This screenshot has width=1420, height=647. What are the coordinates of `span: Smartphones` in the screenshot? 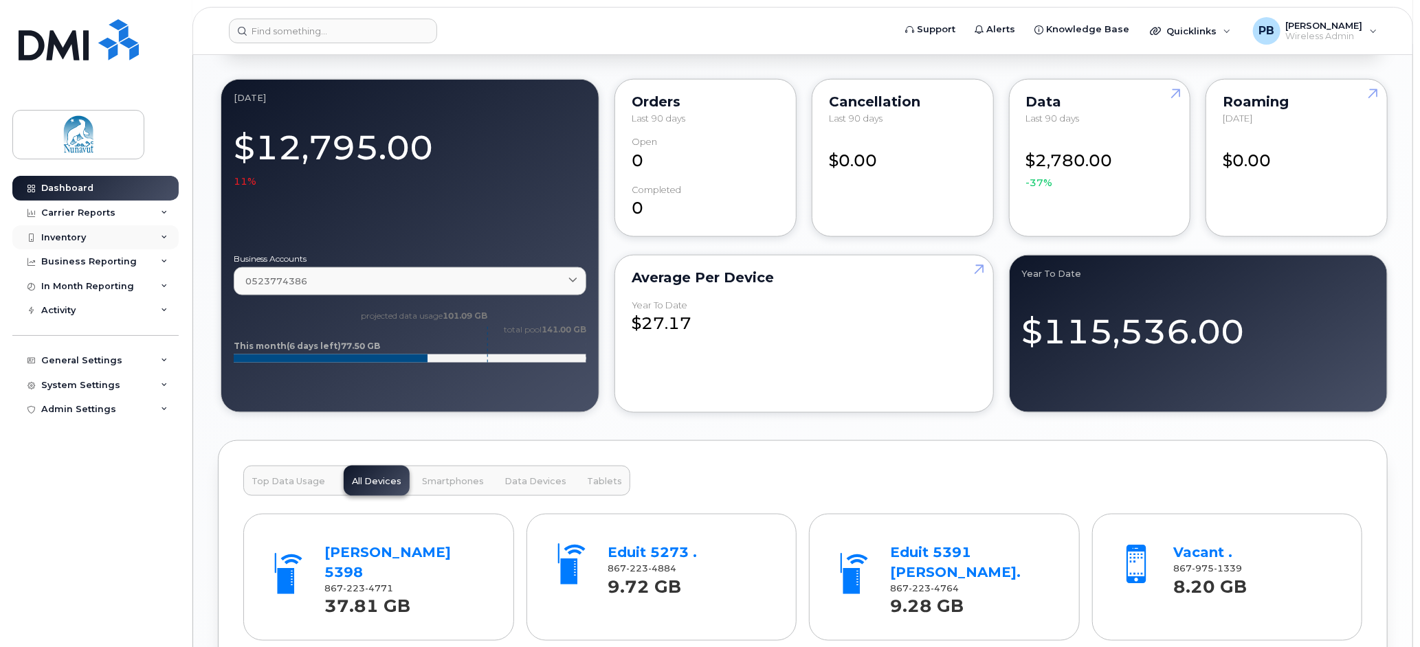 It's located at (453, 482).